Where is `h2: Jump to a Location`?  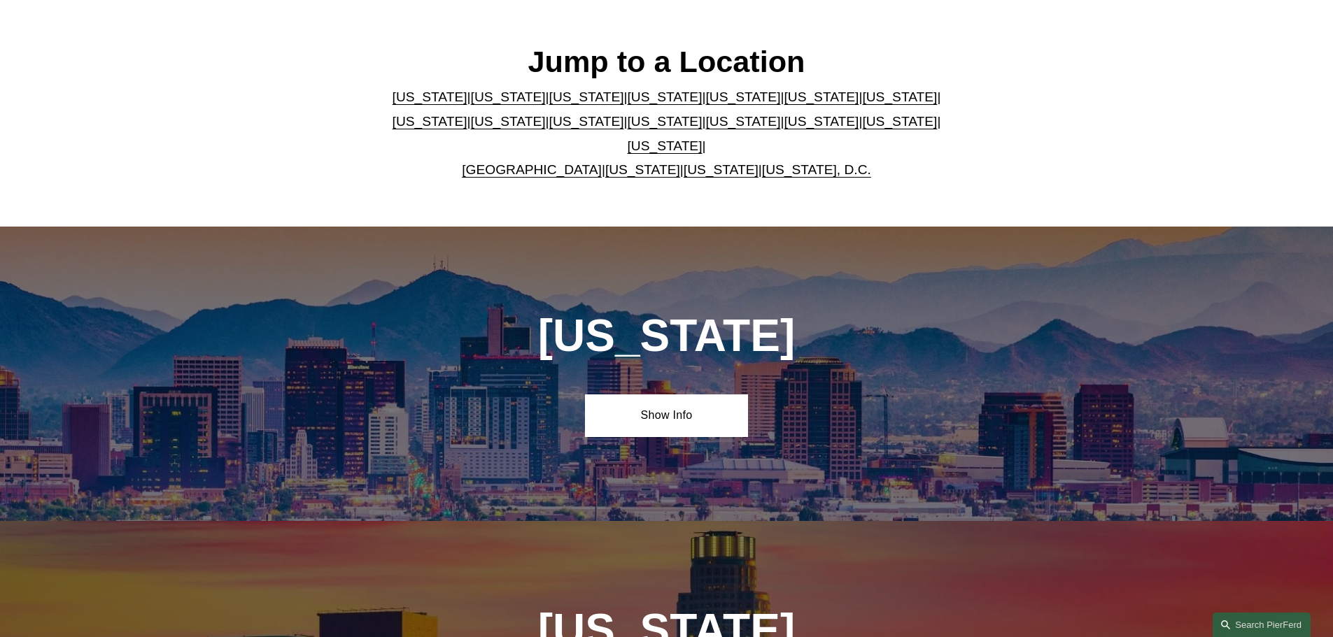 h2: Jump to a Location is located at coordinates (666, 62).